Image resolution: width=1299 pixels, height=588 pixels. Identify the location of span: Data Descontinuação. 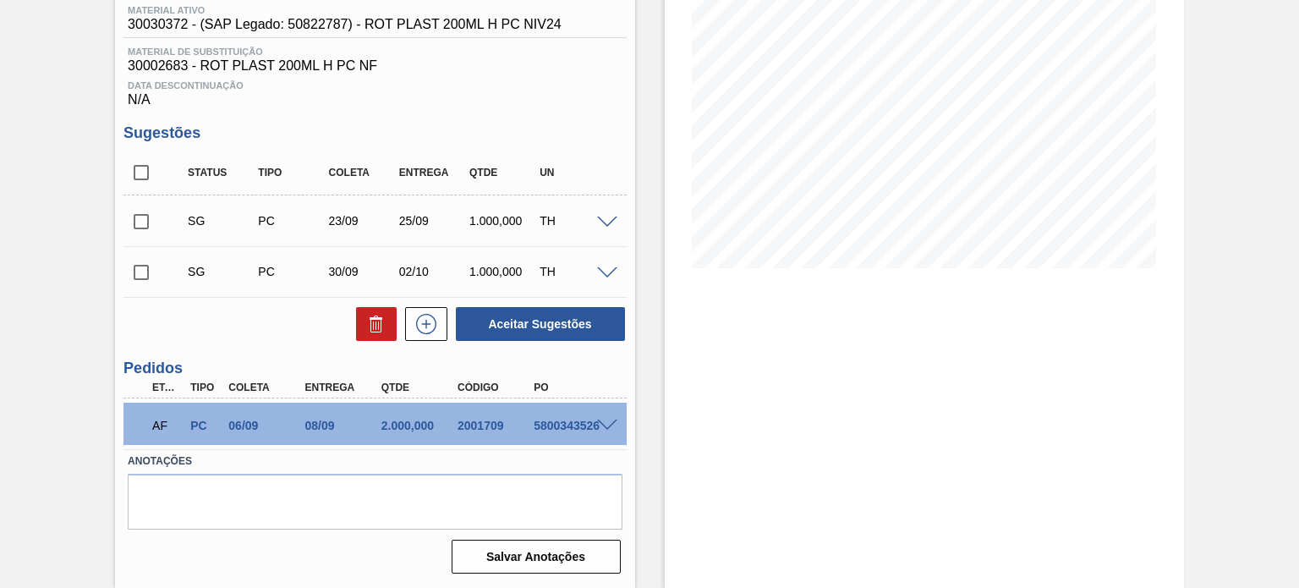
(375, 85).